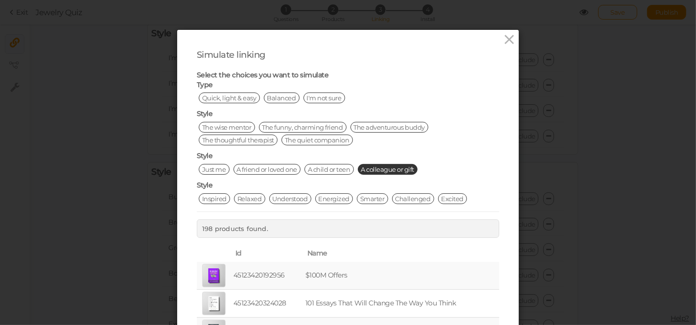  Describe the element at coordinates (238, 140) in the screenshot. I see `span: The thoughtful therapist` at that location.